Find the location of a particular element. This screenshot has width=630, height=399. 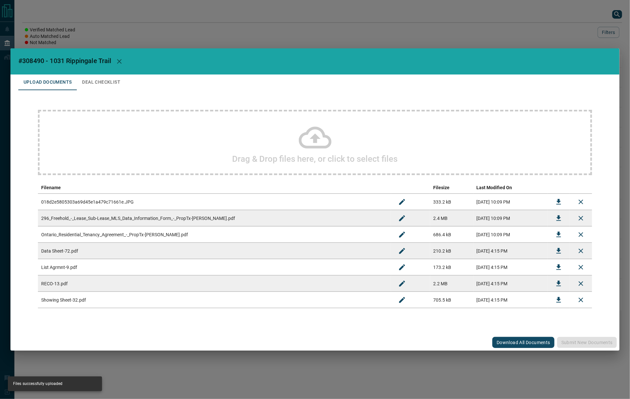

td: 2.2 MB is located at coordinates (451, 284).